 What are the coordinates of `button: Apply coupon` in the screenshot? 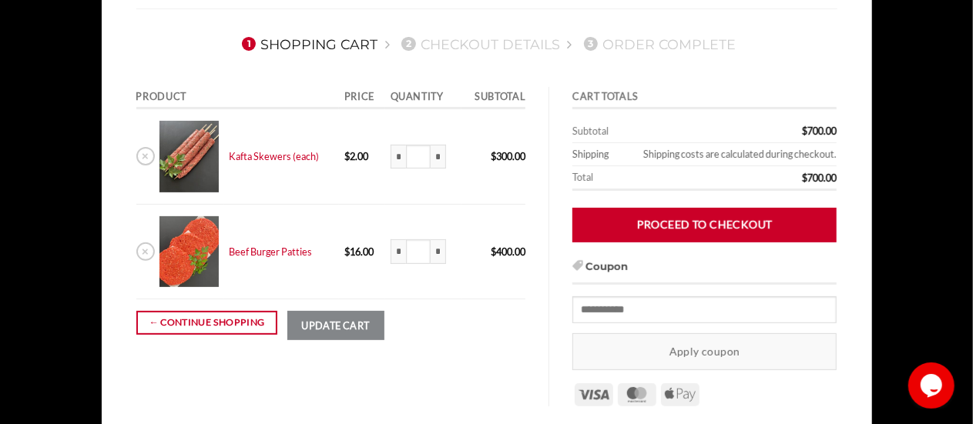 It's located at (704, 351).